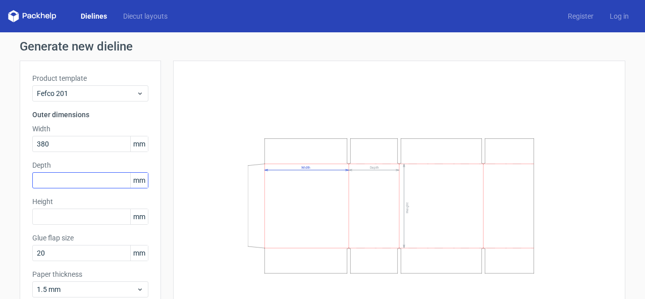 The image size is (645, 299). I want to click on label: Product template, so click(90, 78).